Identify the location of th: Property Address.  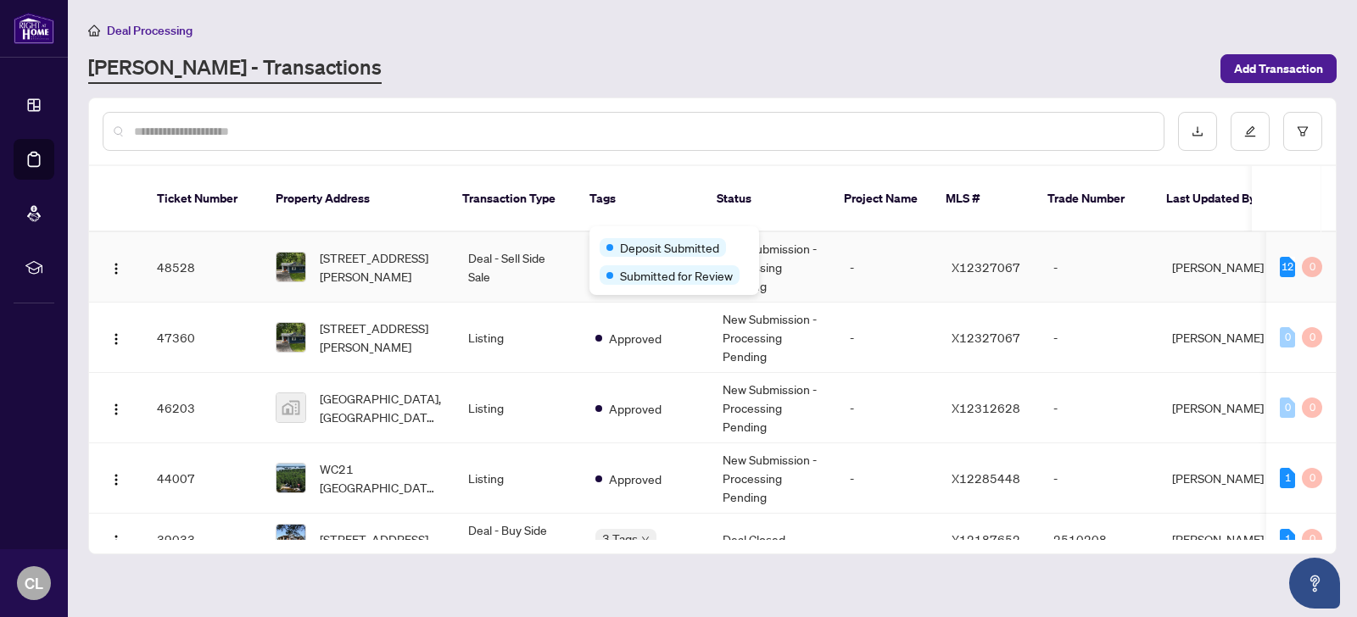
(355, 199).